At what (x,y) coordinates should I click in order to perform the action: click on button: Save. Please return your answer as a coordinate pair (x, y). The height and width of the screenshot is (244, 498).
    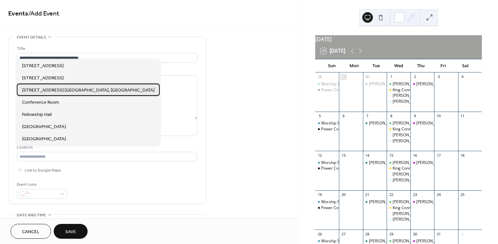
    Looking at the image, I should click on (70, 231).